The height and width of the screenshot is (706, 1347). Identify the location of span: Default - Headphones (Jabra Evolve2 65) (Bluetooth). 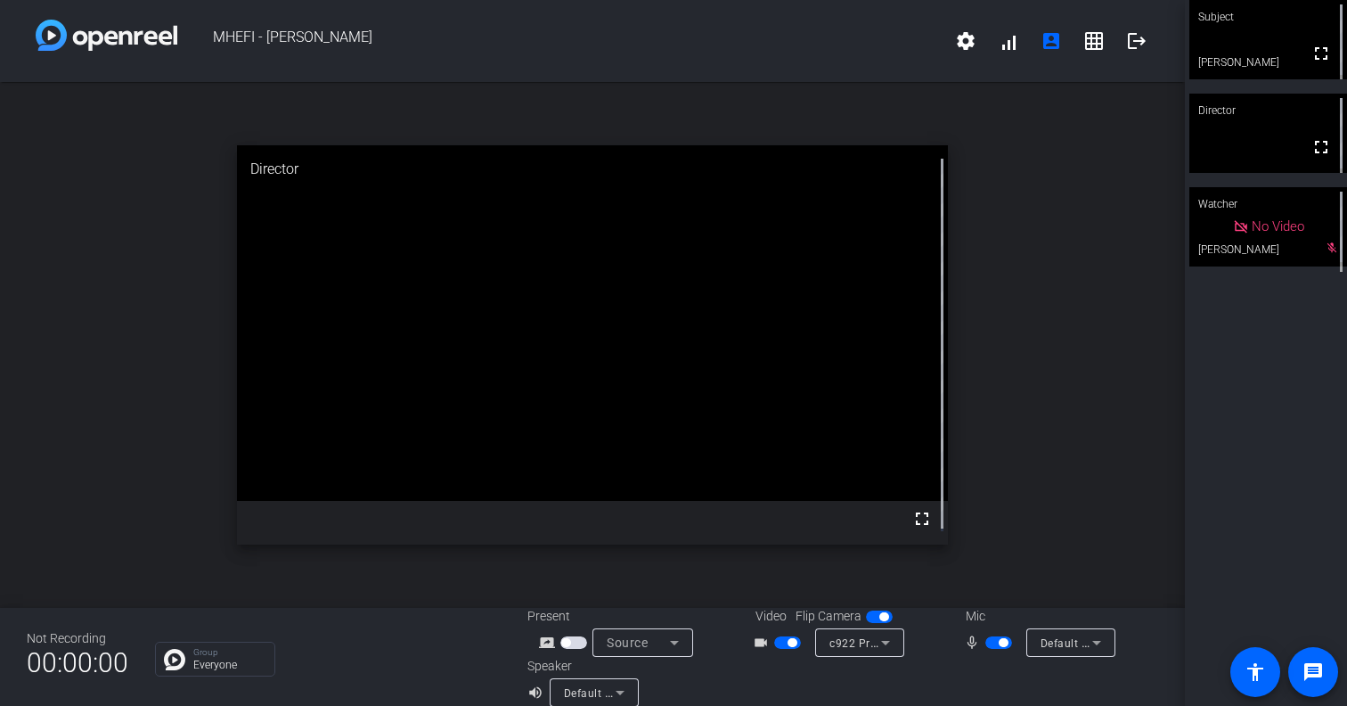
(702, 692).